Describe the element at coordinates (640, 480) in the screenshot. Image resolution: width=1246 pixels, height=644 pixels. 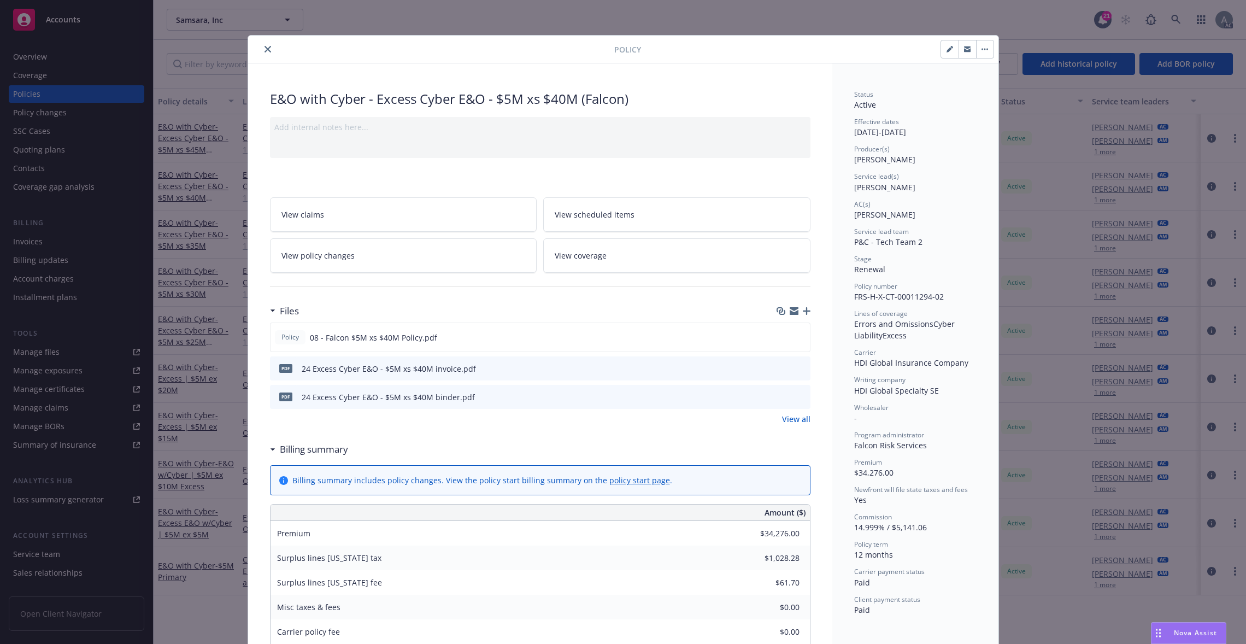
I see `a: policy start page` at that location.